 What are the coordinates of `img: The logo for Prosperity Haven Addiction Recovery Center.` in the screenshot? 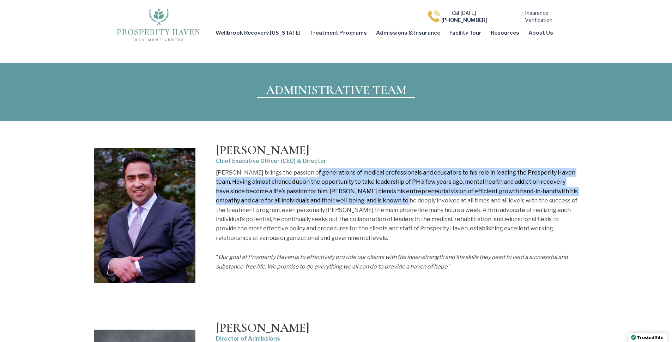 It's located at (158, 24).